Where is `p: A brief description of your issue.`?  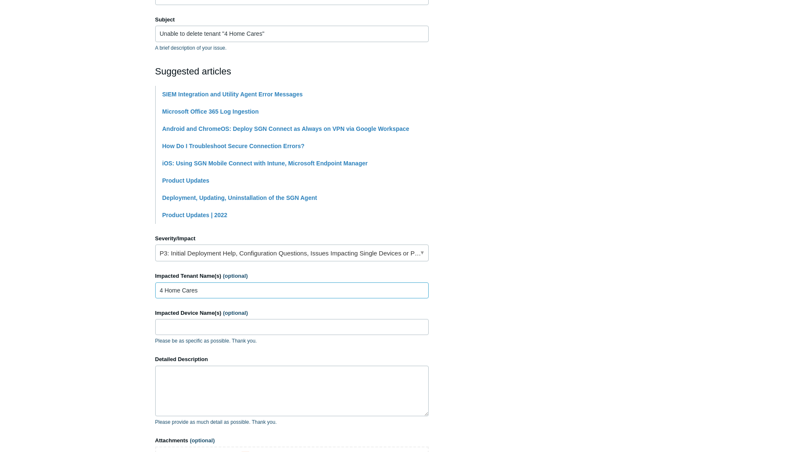
p: A brief description of your issue. is located at coordinates (292, 48).